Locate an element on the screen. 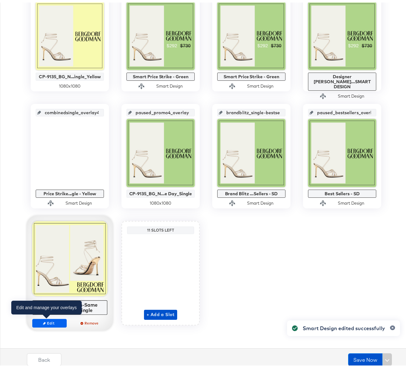 The image size is (406, 368). div: 11 Slots Left is located at coordinates (161, 228).